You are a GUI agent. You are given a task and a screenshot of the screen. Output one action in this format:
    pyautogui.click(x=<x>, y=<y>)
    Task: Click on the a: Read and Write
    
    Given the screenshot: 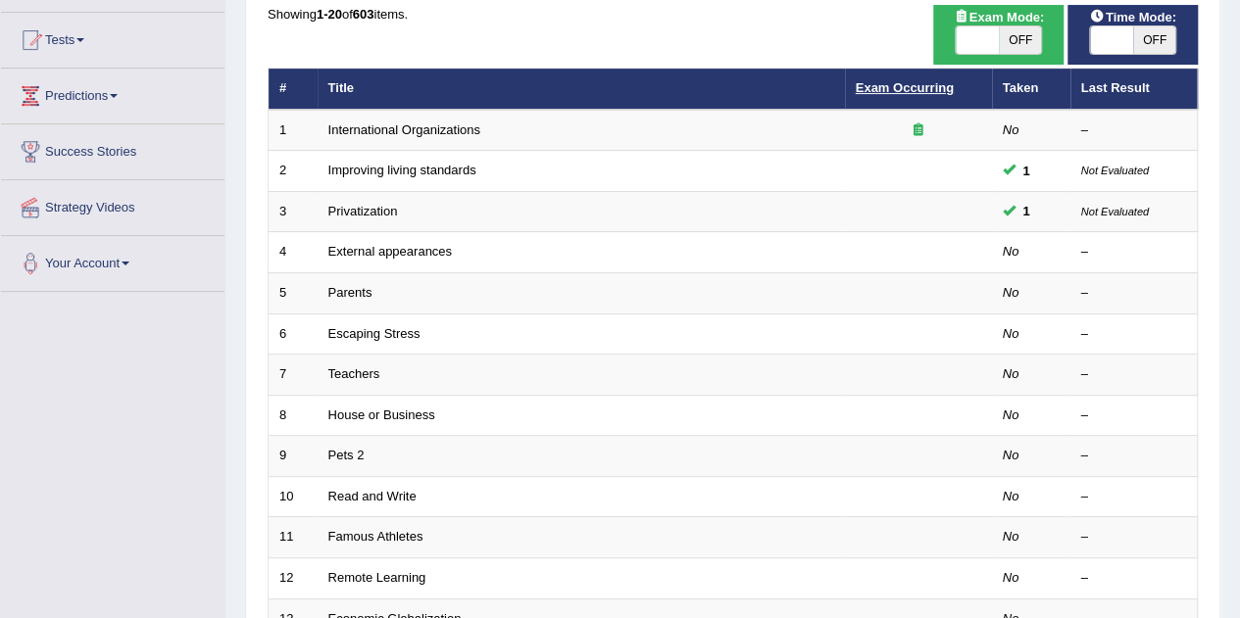 What is the action you would take?
    pyautogui.click(x=372, y=496)
    